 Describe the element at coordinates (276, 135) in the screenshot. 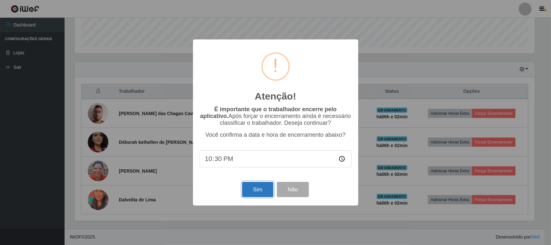

I see `p: Você confirma a data e hora de encerramento abaixo?` at that location.